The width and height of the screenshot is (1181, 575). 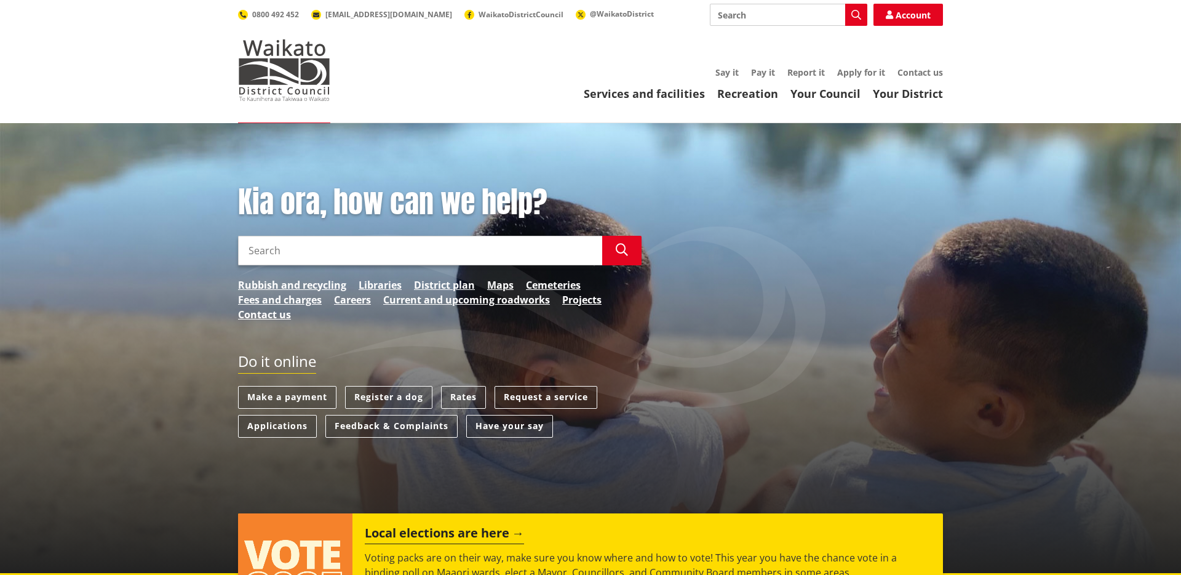 I want to click on a: Apply for it, so click(x=861, y=72).